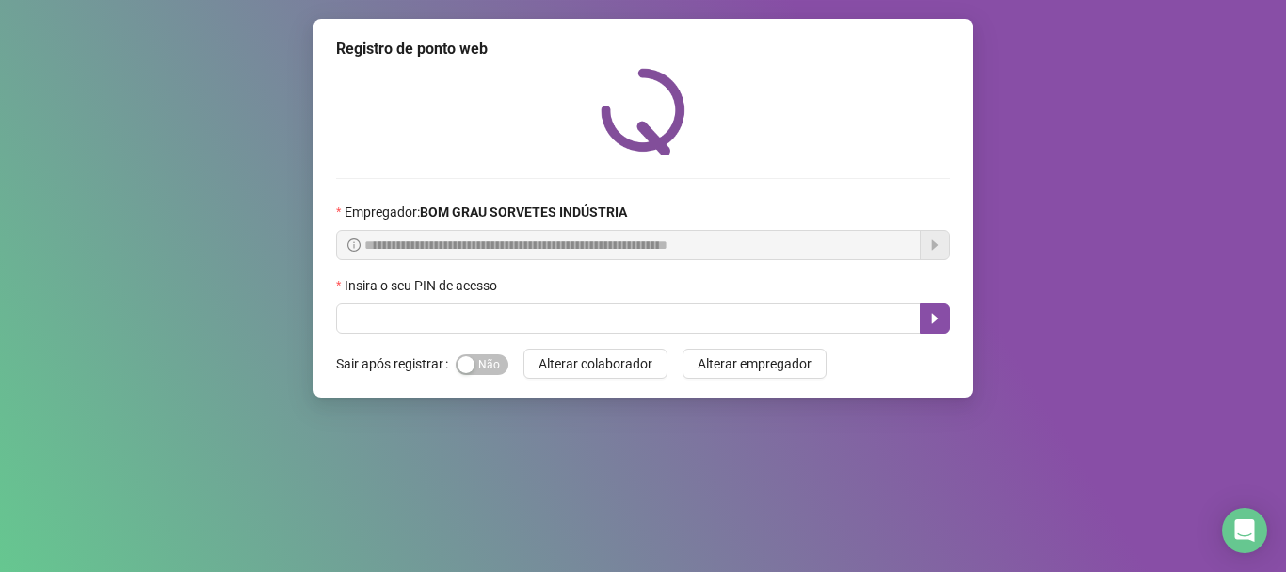 The image size is (1286, 572). Describe the element at coordinates (354, 245) in the screenshot. I see `span: info-circle` at that location.